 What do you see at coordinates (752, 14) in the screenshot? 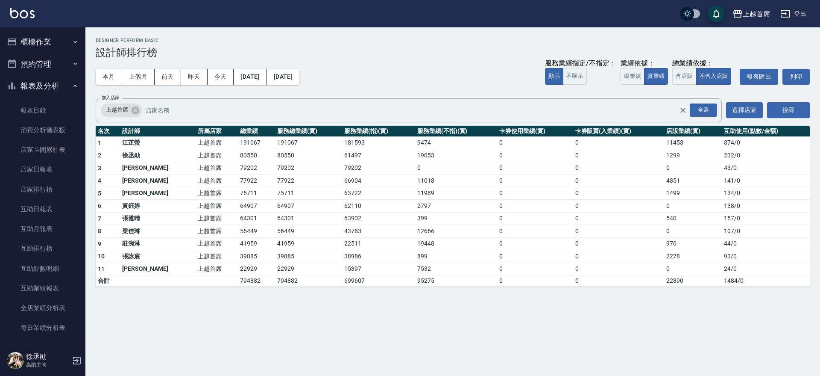
I see `button: 上越首席` at bounding box center [752, 14].